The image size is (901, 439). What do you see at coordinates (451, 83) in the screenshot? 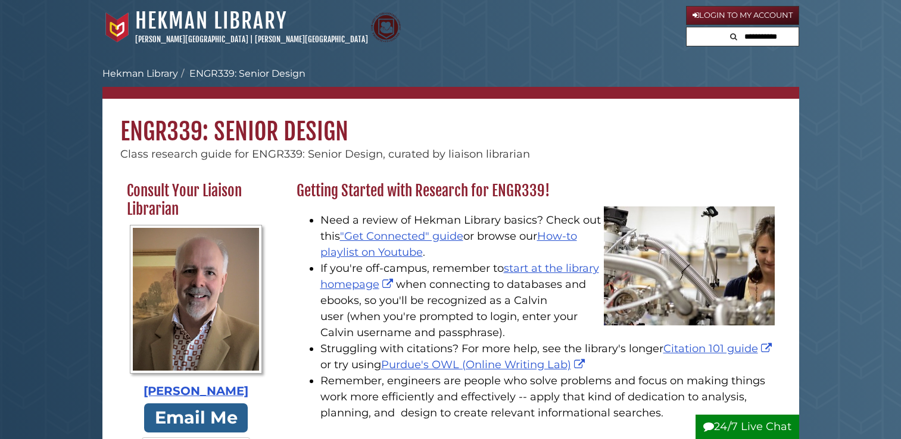
I see `nav: breadcrumb` at bounding box center [451, 83].